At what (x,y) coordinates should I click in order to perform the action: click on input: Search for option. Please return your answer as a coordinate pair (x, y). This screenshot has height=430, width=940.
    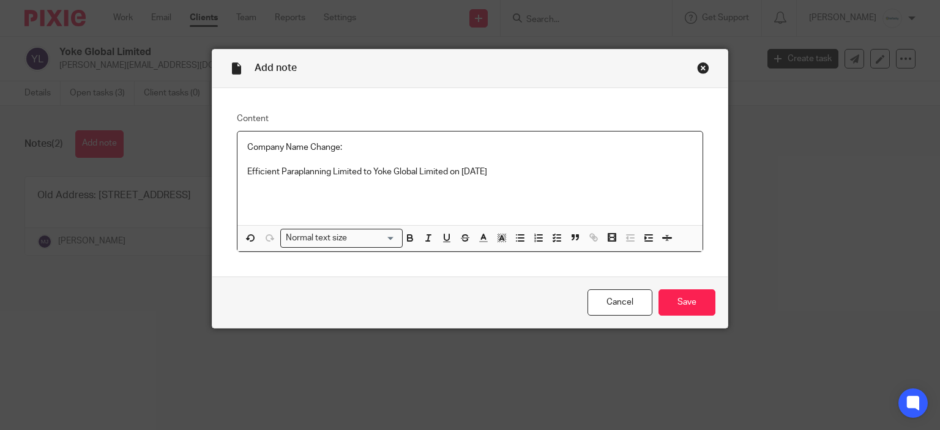
    Looking at the image, I should click on (373, 238).